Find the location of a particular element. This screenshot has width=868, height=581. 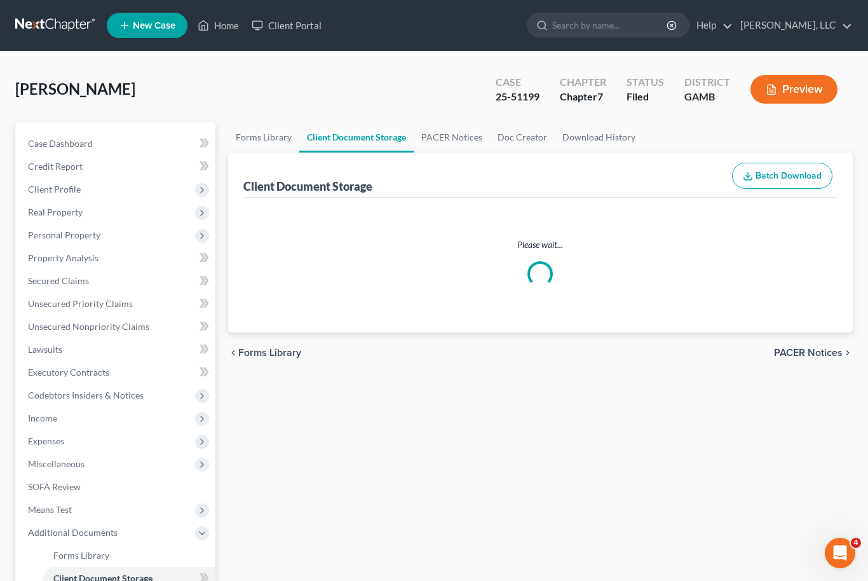

a: SOFA Review is located at coordinates (116, 487).